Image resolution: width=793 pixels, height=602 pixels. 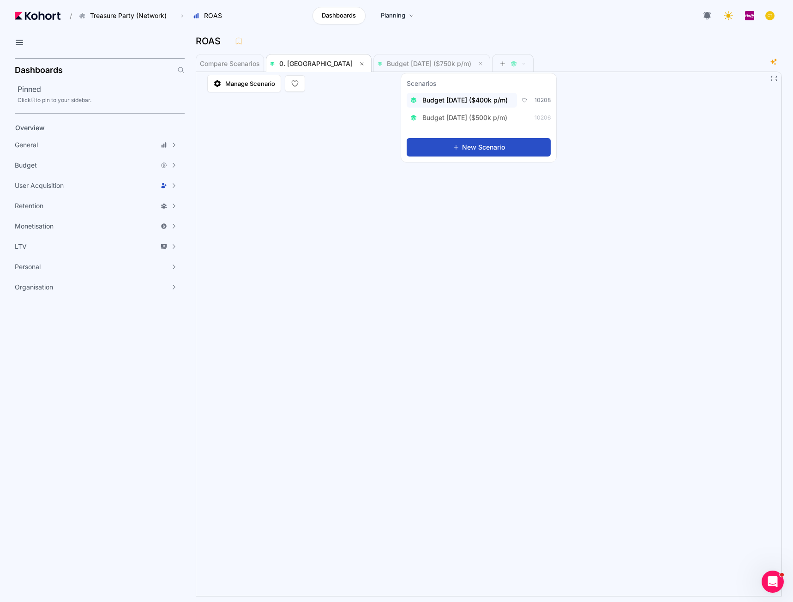 I want to click on span: Retention, so click(x=29, y=206).